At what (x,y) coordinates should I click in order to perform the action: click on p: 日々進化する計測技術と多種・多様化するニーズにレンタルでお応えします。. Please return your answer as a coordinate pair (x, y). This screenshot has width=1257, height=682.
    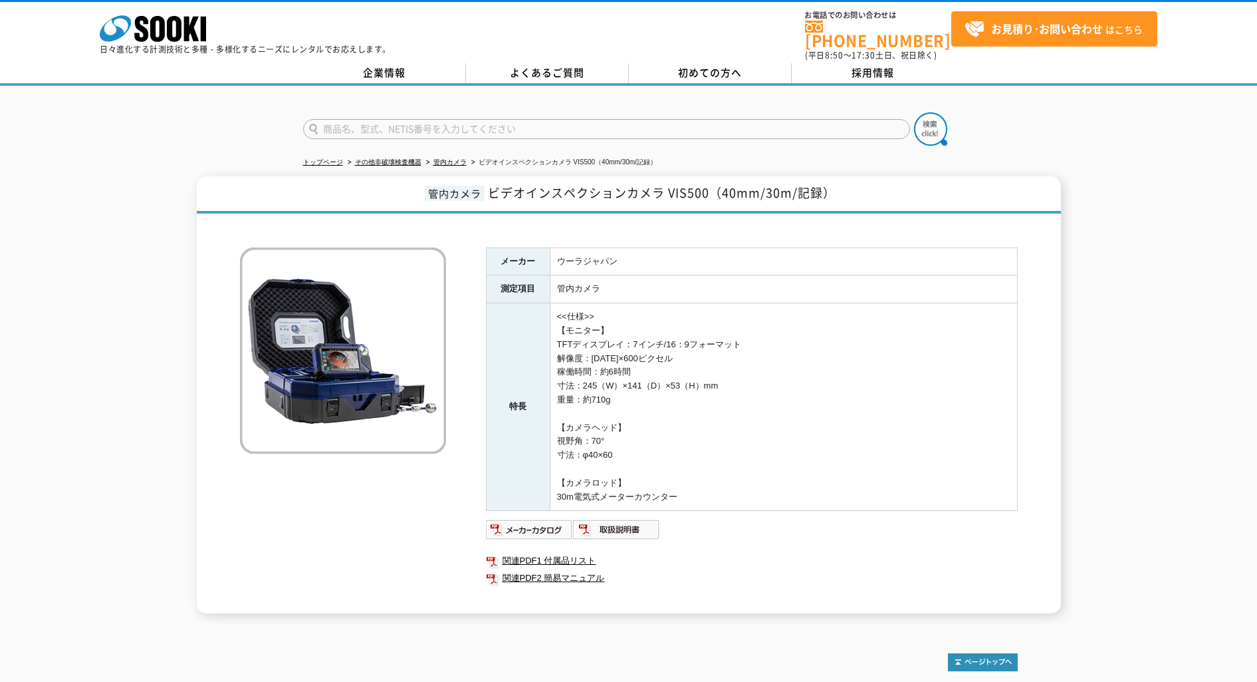
    Looking at the image, I should click on (245, 49).